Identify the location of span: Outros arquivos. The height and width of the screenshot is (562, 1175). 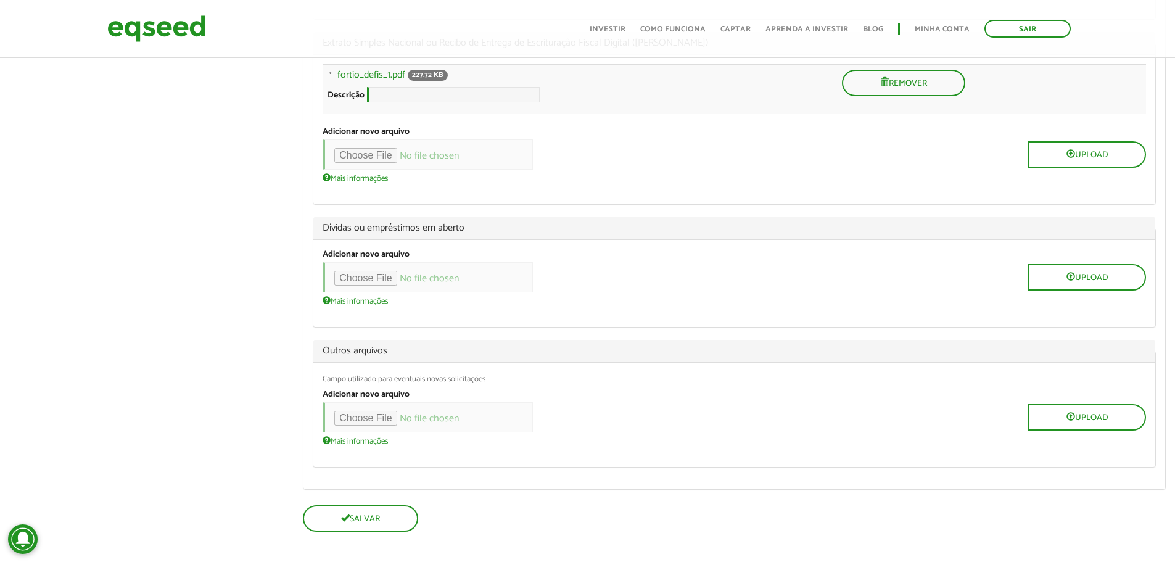
(734, 351).